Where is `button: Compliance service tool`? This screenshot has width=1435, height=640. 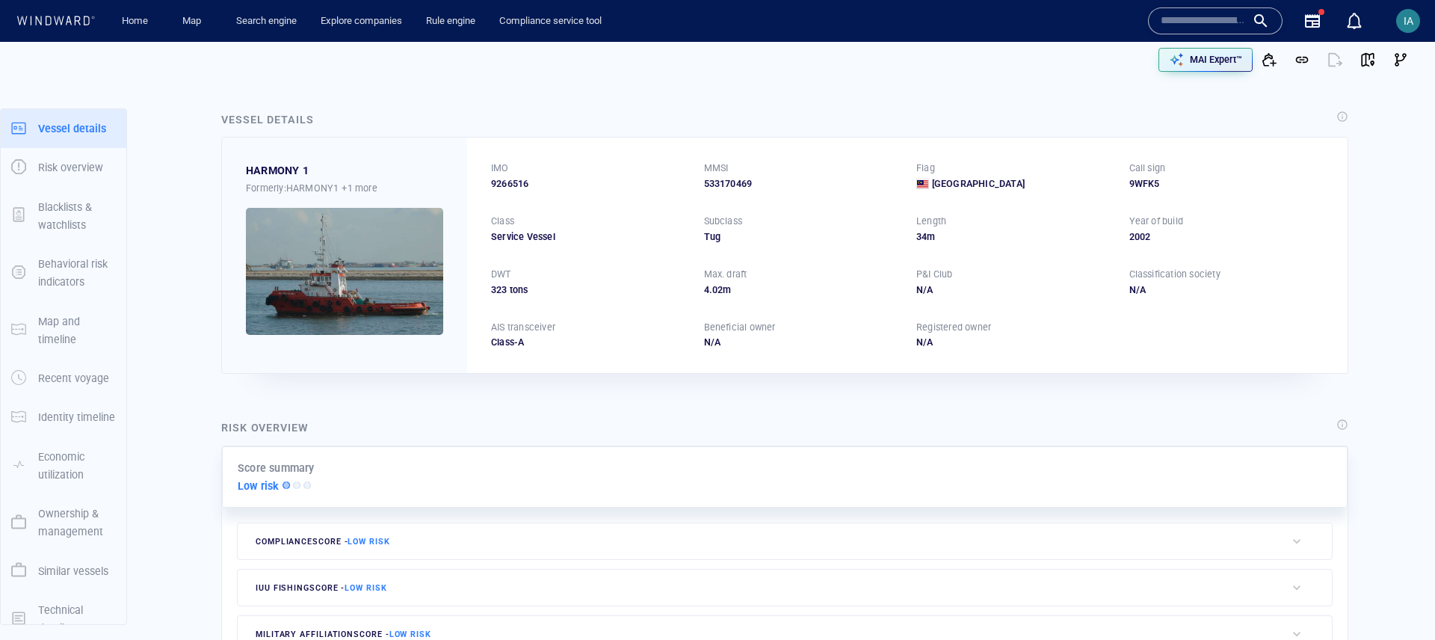 button: Compliance service tool is located at coordinates (550, 21).